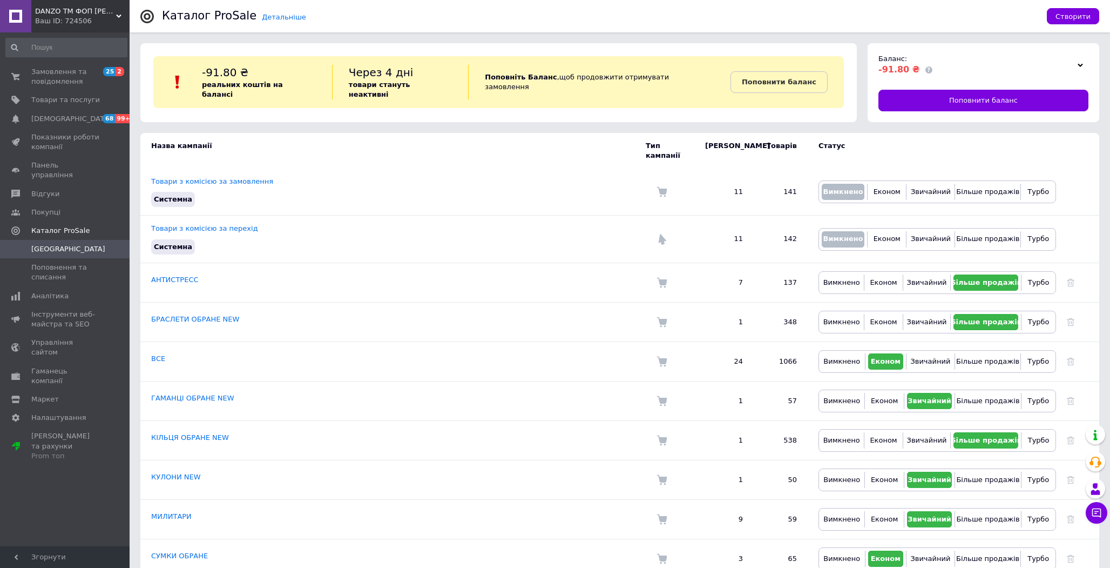 The width and height of the screenshot is (1110, 568). What do you see at coordinates (65, 100) in the screenshot?
I see `span: Товари та послуги` at bounding box center [65, 100].